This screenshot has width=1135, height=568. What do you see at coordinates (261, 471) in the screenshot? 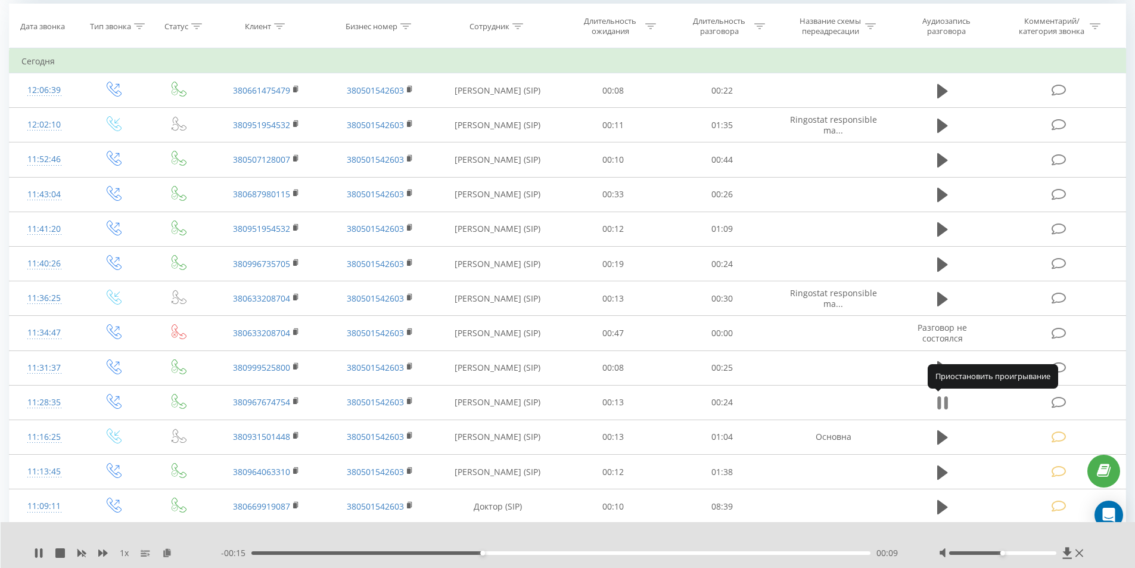
I see `a: 380964063310` at bounding box center [261, 471].